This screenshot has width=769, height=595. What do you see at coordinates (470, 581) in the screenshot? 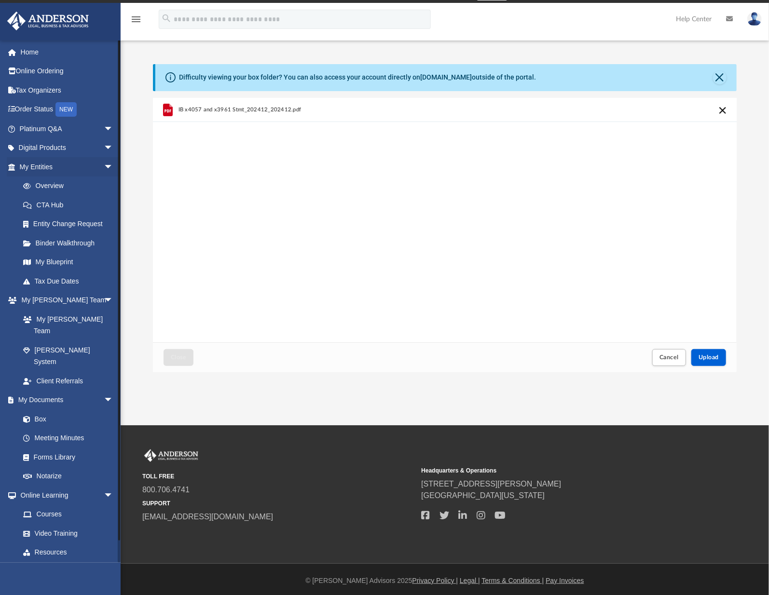
I see `a: Legal |` at bounding box center [470, 581].